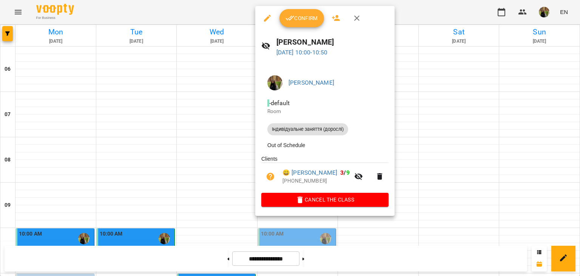  Describe the element at coordinates (325, 199) in the screenshot. I see `button: Cancel the class` at that location.